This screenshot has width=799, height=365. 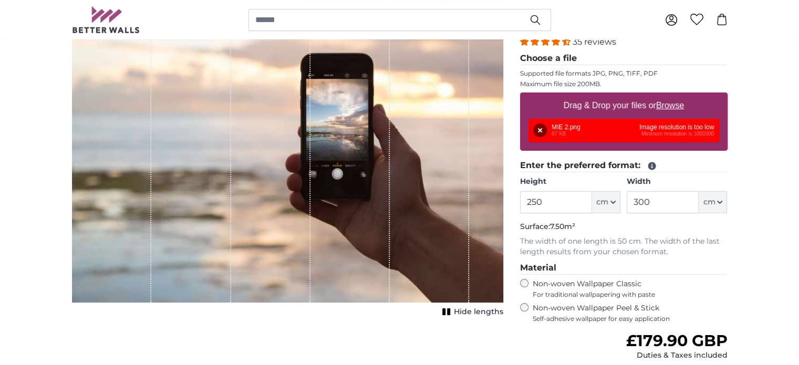 I want to click on p: Supported file formats JPG, PNG, TIFF, PDF, so click(x=624, y=74).